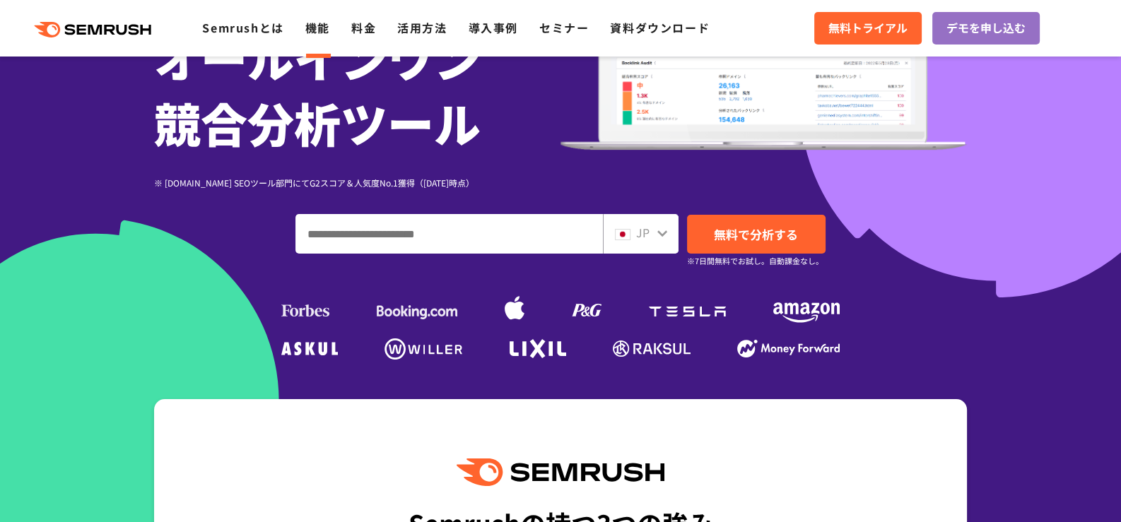 The height and width of the screenshot is (522, 1121). I want to click on a: セミナー, so click(564, 28).